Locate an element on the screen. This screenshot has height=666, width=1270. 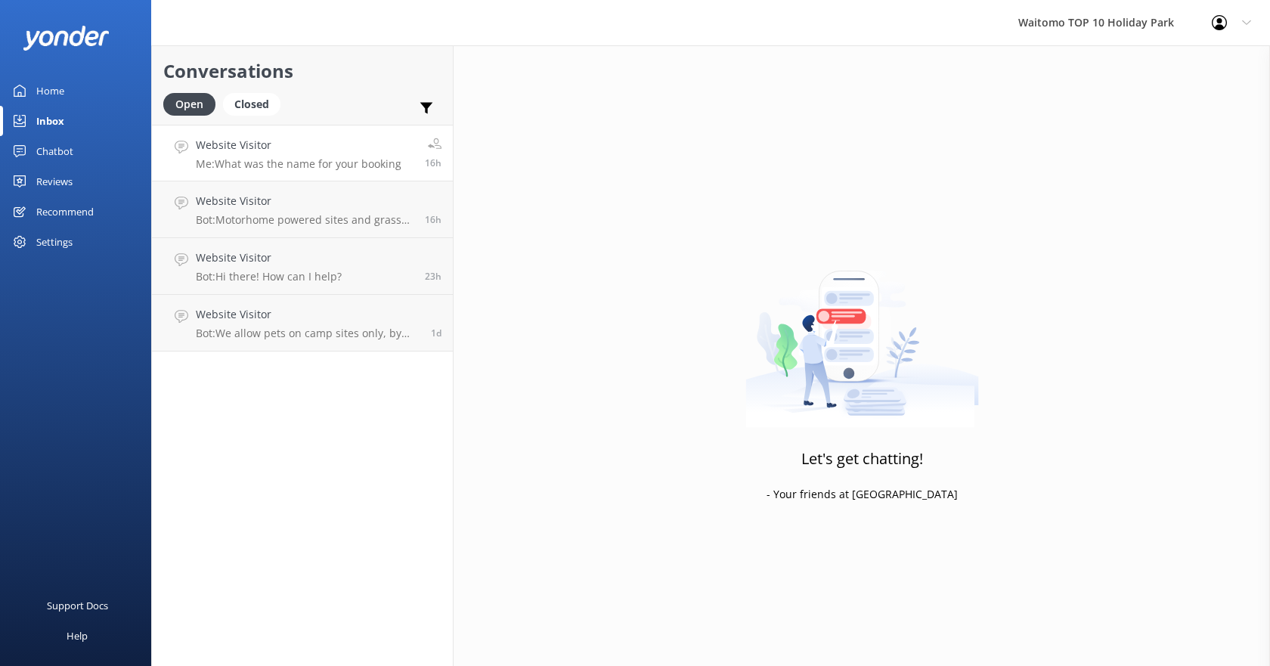
a: Website VisitorBot:Motorhome powered sites and grass powered sites cost $64 for 2 people per nigh... is located at coordinates (302, 209).